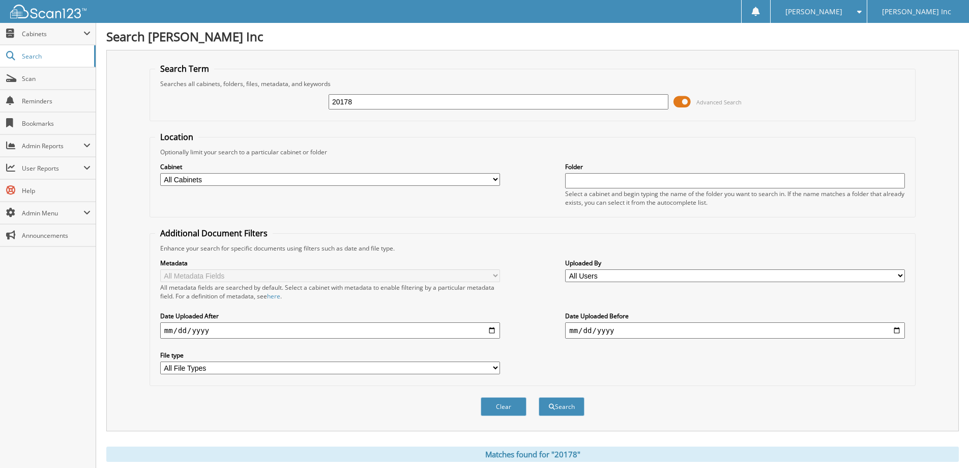 This screenshot has width=969, height=468. What do you see at coordinates (52, 145) in the screenshot?
I see `span: Admin Reports` at bounding box center [52, 145].